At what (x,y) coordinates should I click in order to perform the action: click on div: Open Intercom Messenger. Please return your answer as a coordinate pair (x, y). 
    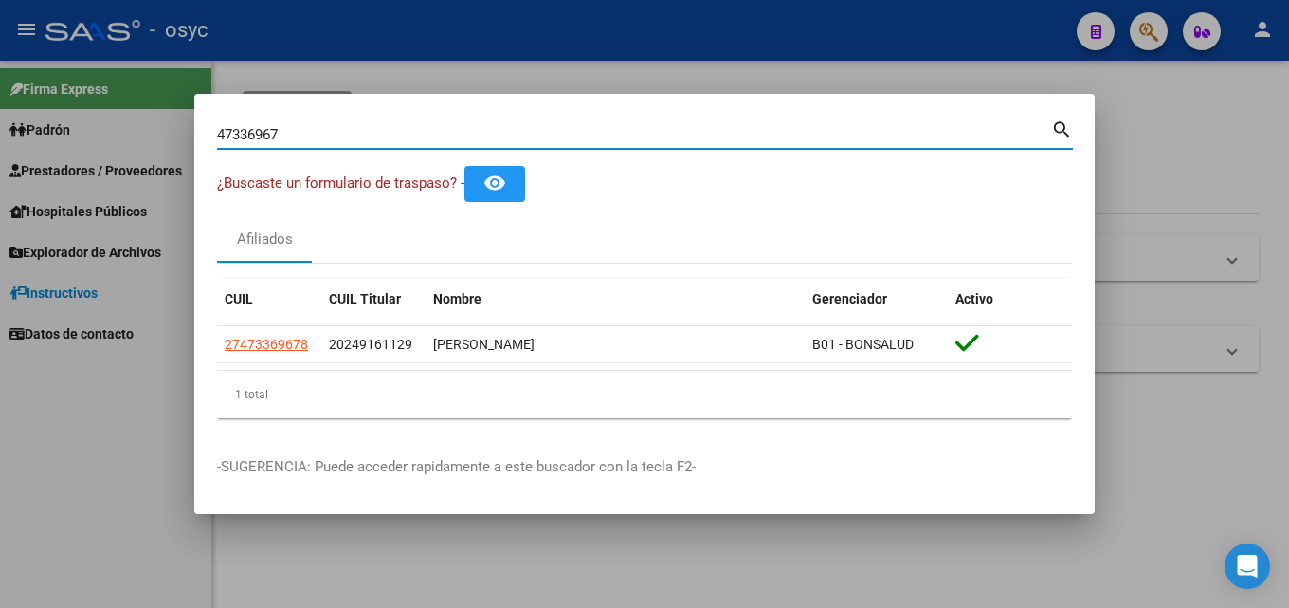
    Looking at the image, I should click on (1247, 566).